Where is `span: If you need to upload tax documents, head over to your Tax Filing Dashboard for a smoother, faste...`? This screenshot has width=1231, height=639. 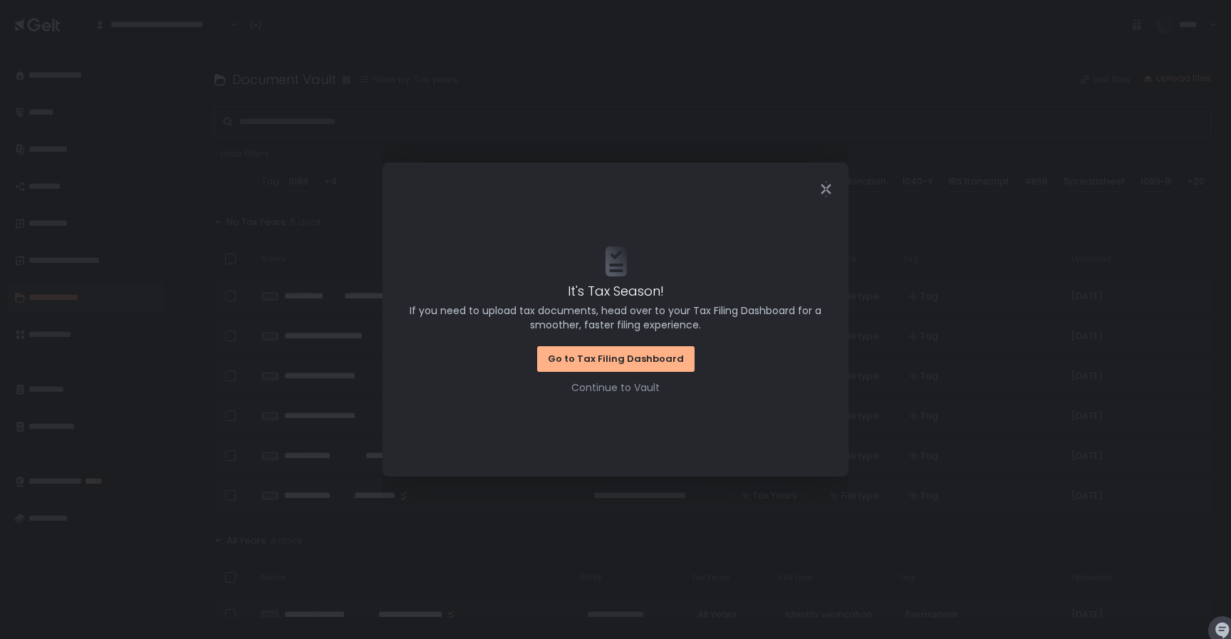
span: If you need to upload tax documents, head over to your Tax Filing Dashboard for a smoother, faste... is located at coordinates (616, 318).